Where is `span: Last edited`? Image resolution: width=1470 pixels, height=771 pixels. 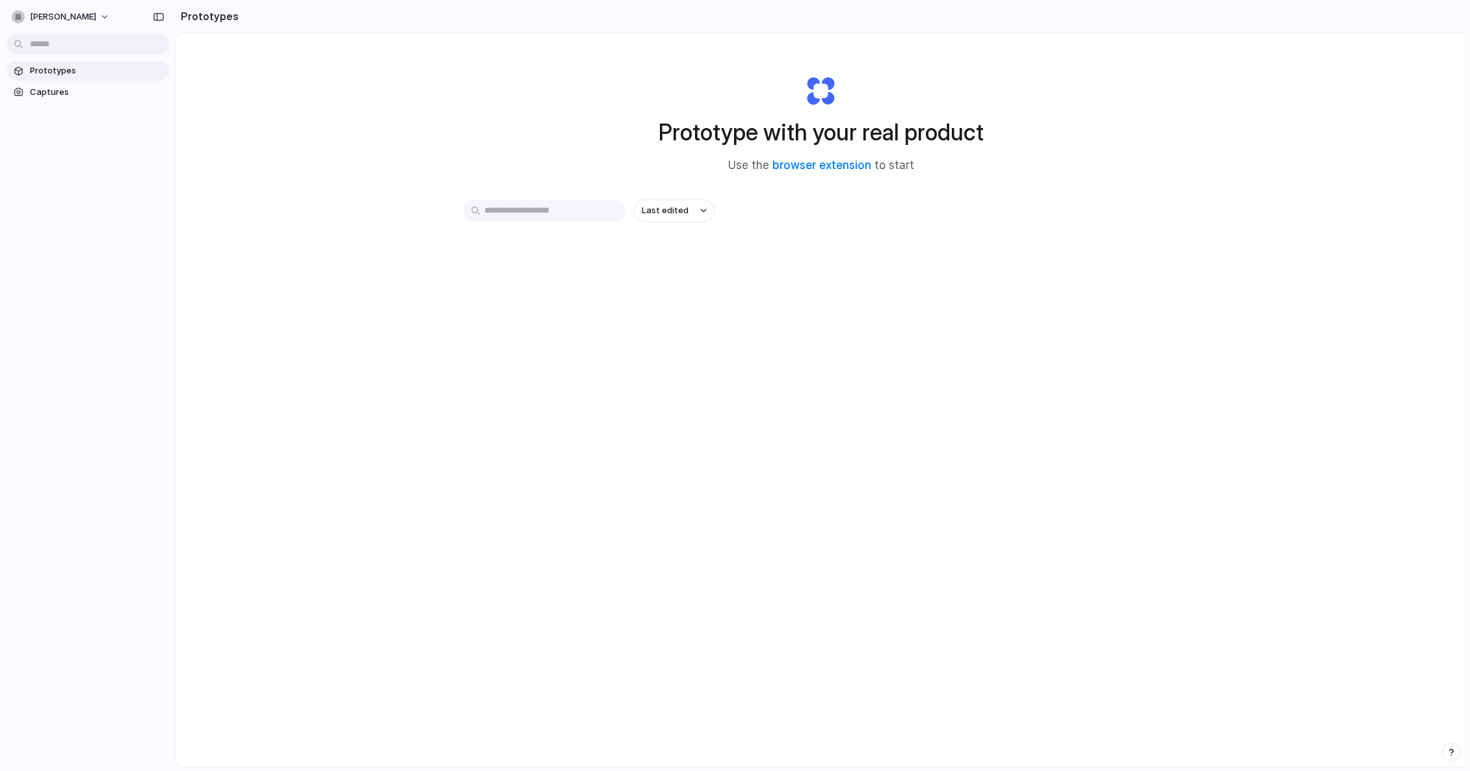 span: Last edited is located at coordinates (665, 211).